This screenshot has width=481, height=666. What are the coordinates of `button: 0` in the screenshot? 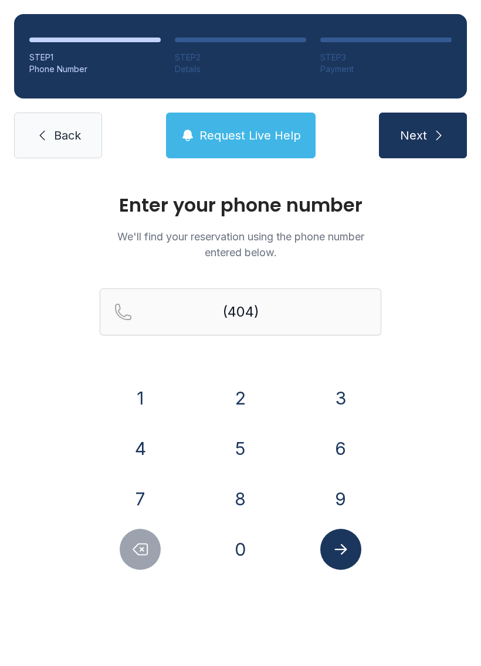 It's located at (240, 549).